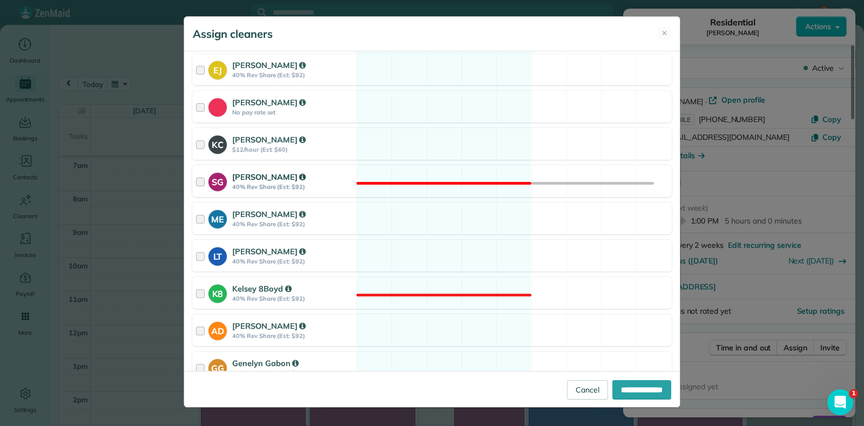 This screenshot has width=864, height=426. Describe the element at coordinates (233, 34) in the screenshot. I see `h5: Assign cleaners` at that location.